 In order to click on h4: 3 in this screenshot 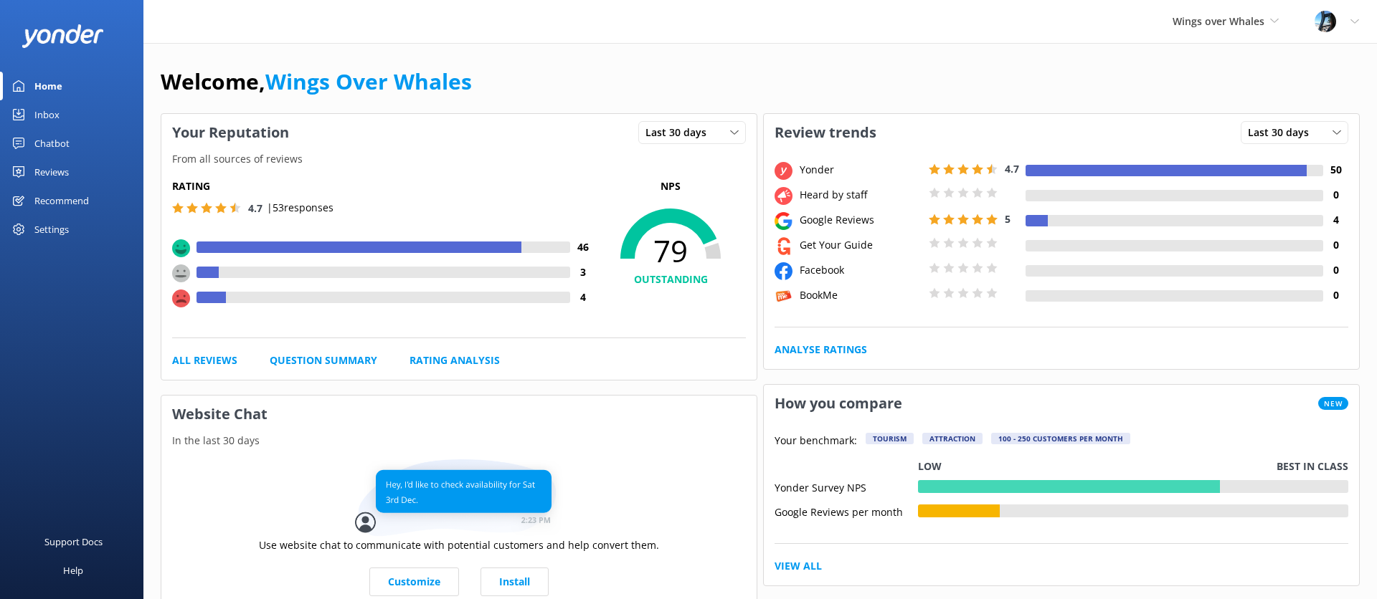, I will do `click(582, 272)`.